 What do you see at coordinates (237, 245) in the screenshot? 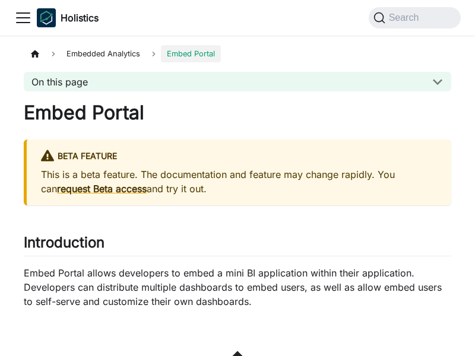
I see `h2: Introduction` at bounding box center [237, 245].